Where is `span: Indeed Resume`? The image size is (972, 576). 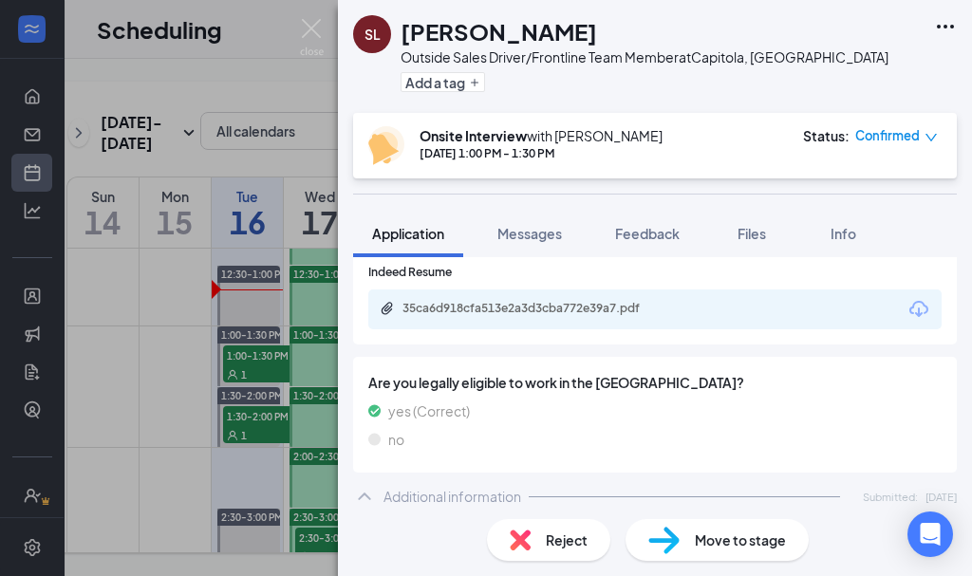
span: Indeed Resume is located at coordinates (410, 272).